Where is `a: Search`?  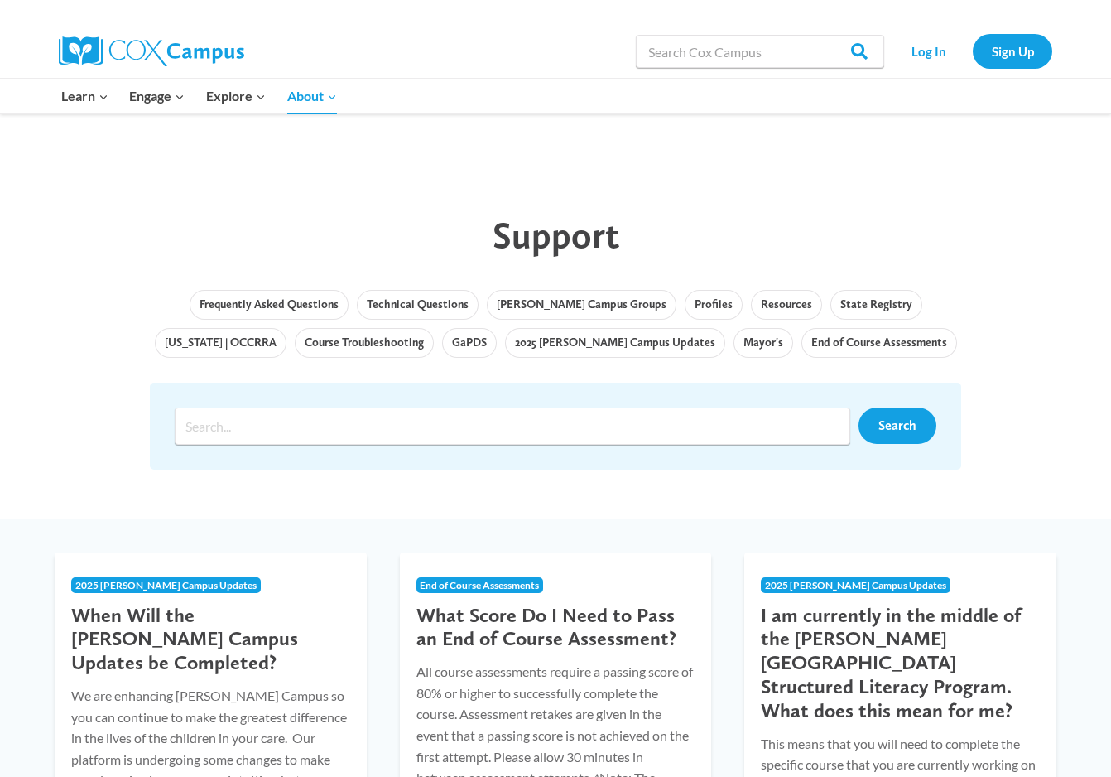 a: Search is located at coordinates (898, 426).